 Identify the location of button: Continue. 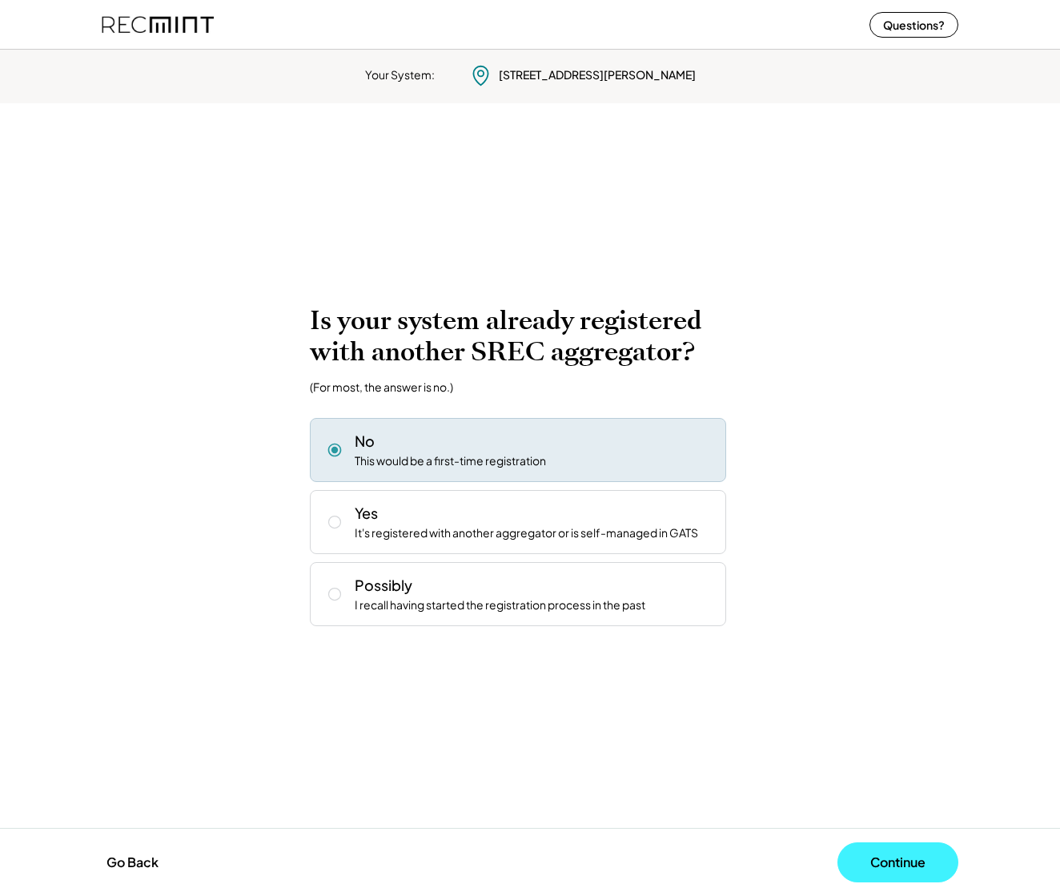
(898, 862).